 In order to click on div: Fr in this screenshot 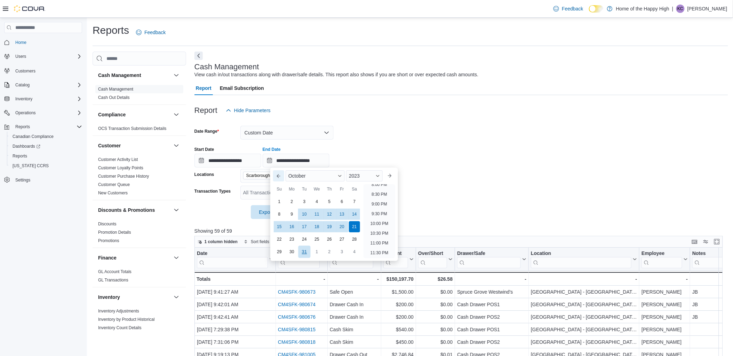, I will do `click(342, 189)`.